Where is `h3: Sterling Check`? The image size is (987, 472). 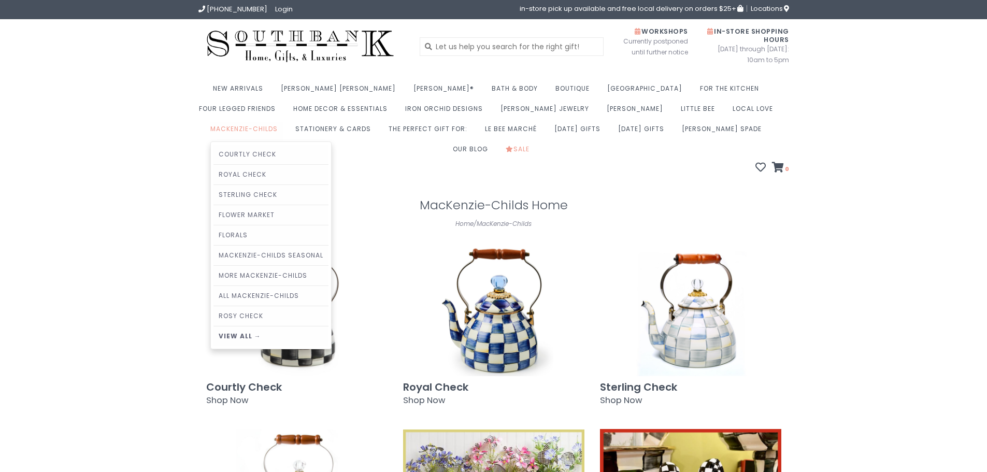 h3: Sterling Check is located at coordinates (691, 387).